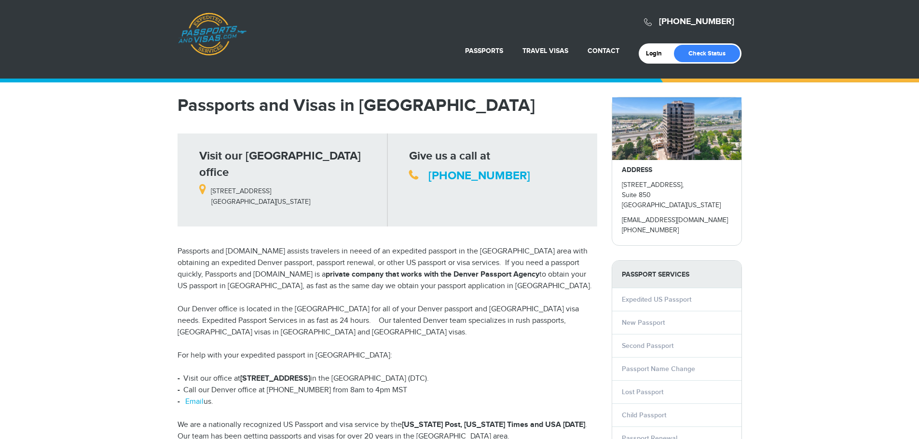  What do you see at coordinates (603, 51) in the screenshot?
I see `a: Contact` at bounding box center [603, 51].